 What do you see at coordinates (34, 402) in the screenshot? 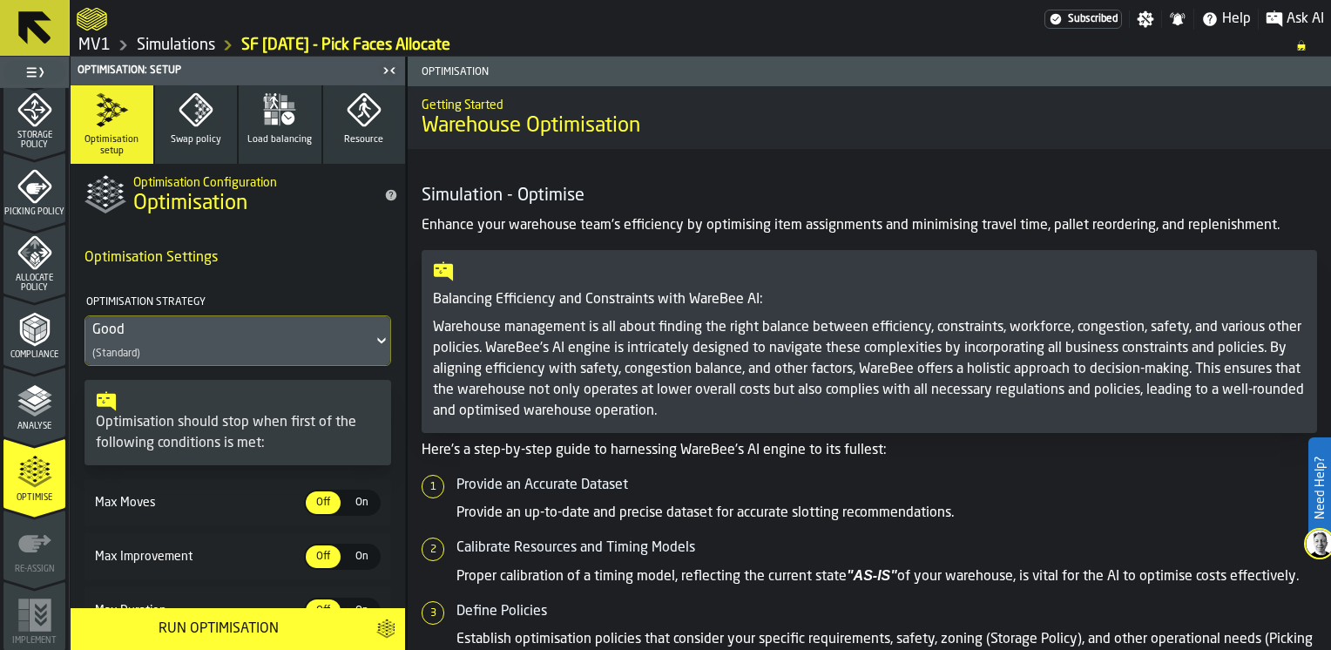
I see `li: menu Analyse` at bounding box center [34, 402].